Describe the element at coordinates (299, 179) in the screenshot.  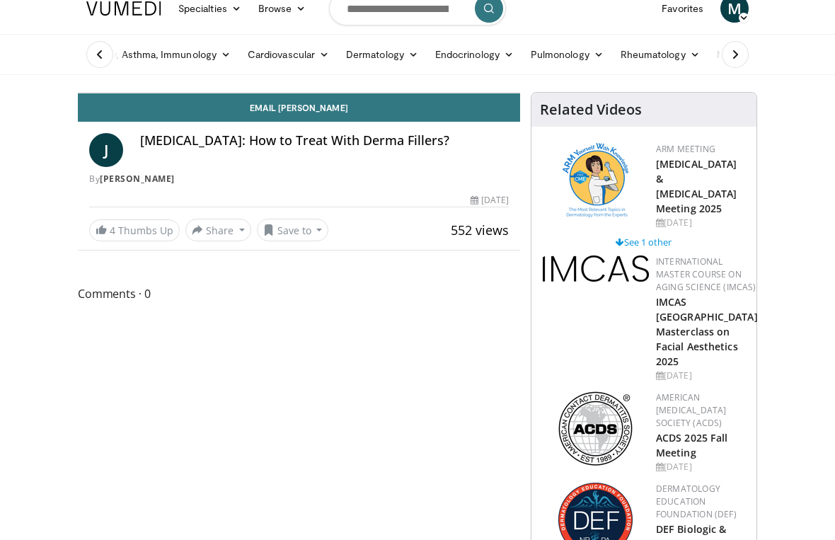
I see `div: By` at that location.